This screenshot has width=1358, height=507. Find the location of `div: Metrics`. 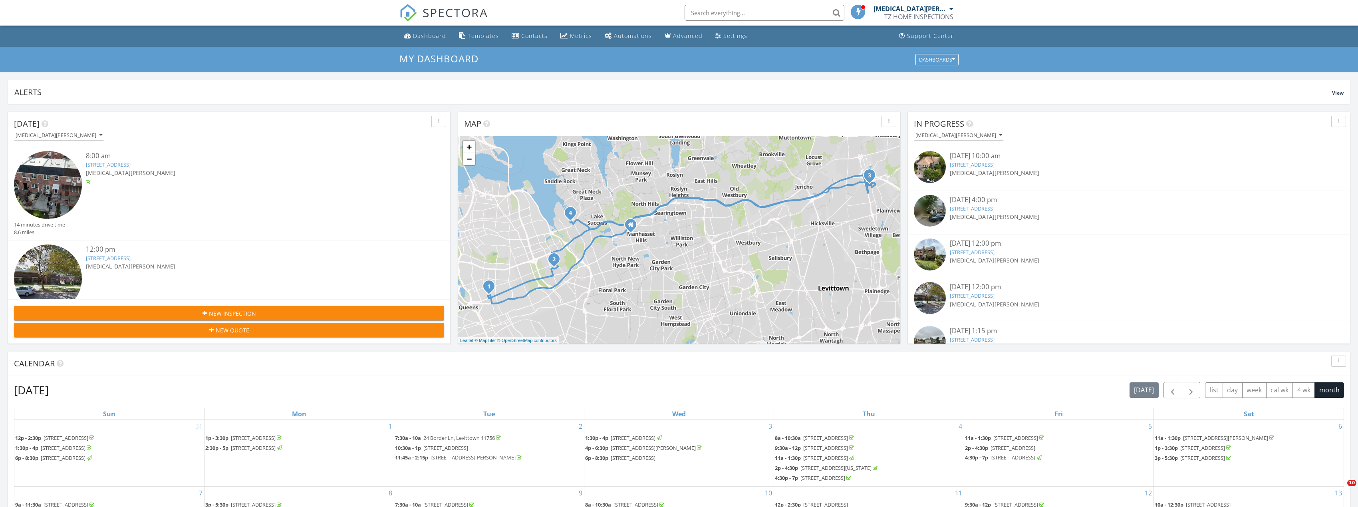

div: Metrics is located at coordinates (581, 36).